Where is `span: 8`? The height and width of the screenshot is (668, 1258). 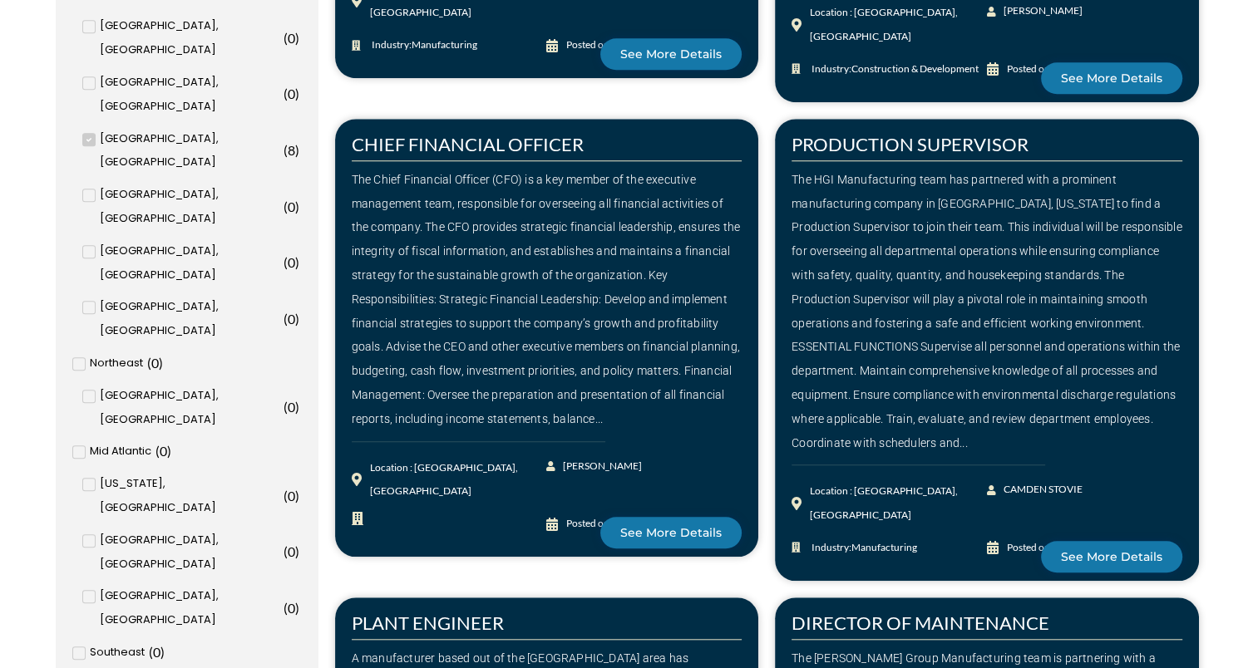 span: 8 is located at coordinates (291, 150).